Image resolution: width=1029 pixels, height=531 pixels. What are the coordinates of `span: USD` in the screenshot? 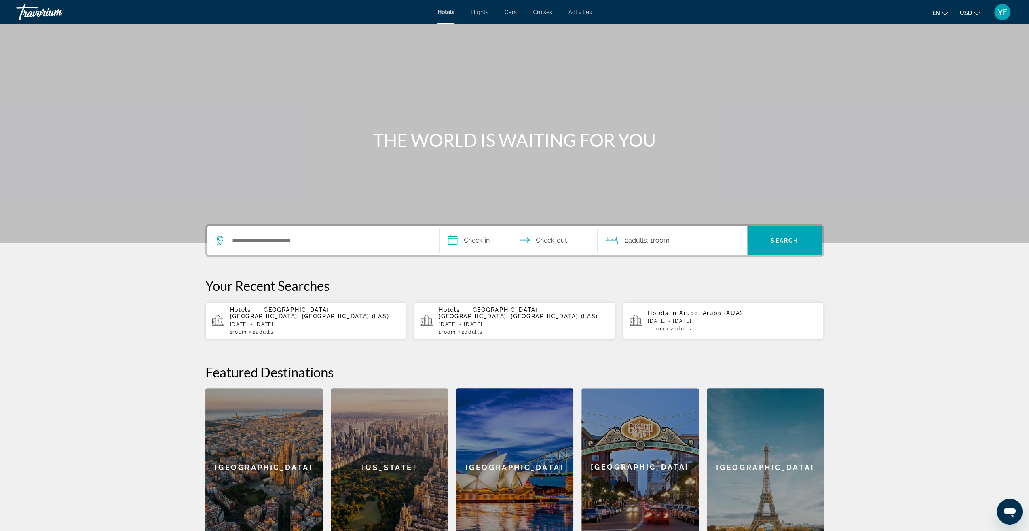 It's located at (966, 13).